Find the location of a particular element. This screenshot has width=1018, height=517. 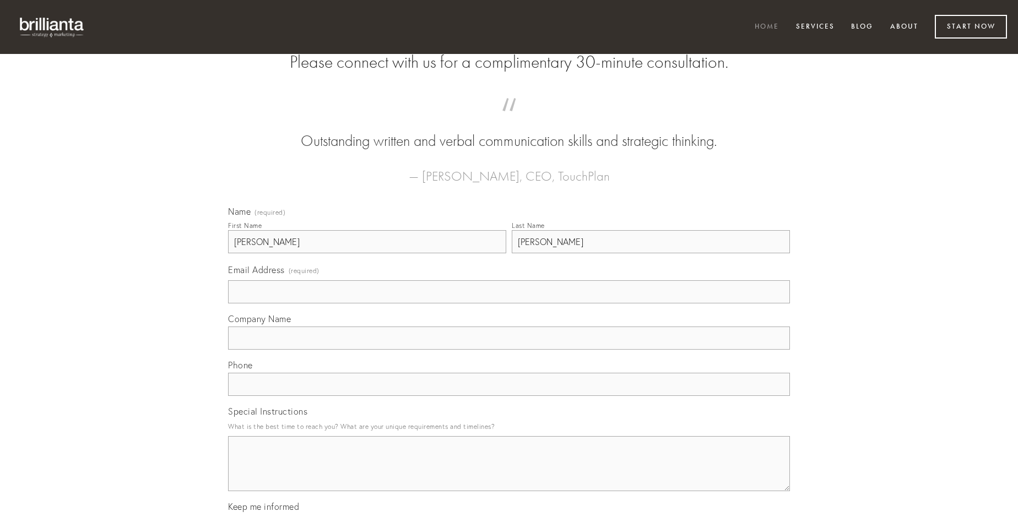

span: Keep me informed is located at coordinates (263, 507).